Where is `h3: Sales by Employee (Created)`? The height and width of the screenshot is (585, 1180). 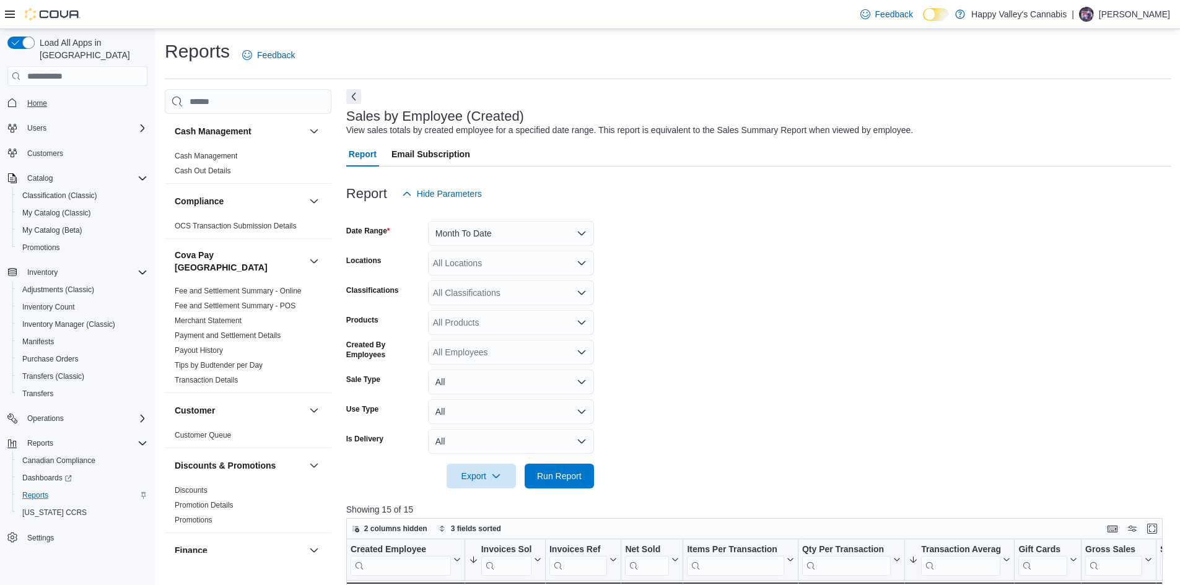
h3: Sales by Employee (Created) is located at coordinates (435, 116).